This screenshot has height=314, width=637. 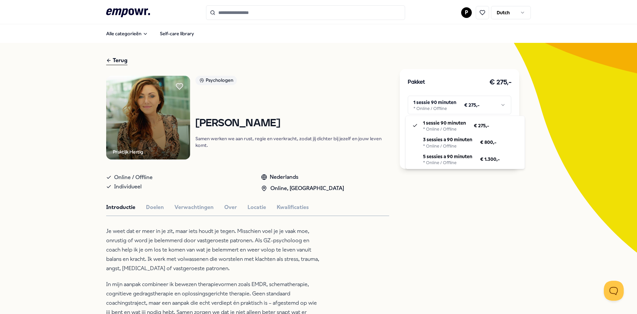 I want to click on p: 1 sessie 90 minuten, so click(x=444, y=123).